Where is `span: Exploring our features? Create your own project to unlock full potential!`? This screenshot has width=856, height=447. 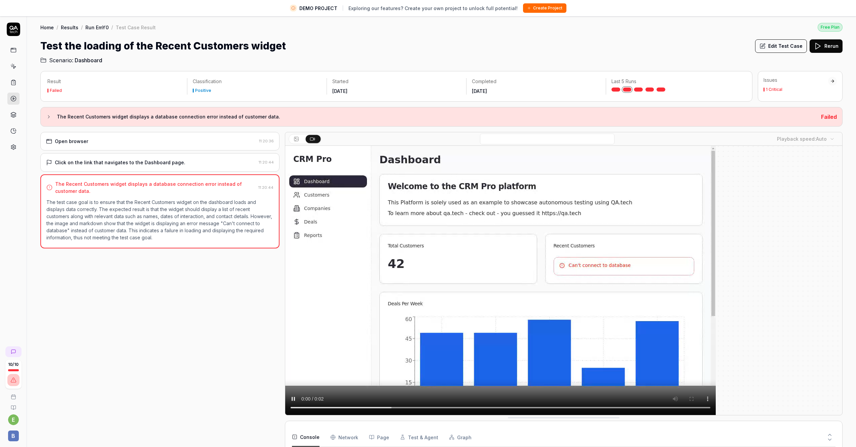 span: Exploring our features? Create your own project to unlock full potential! is located at coordinates (433, 8).